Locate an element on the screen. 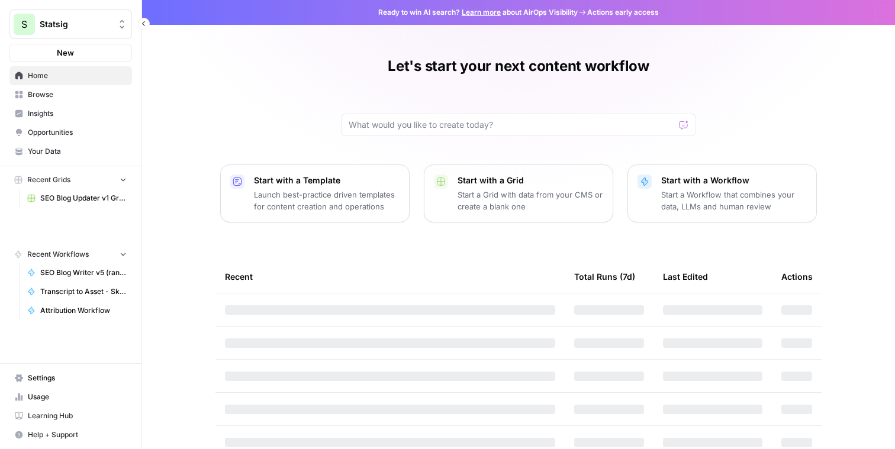 This screenshot has height=449, width=895. span: Browse is located at coordinates (77, 95).